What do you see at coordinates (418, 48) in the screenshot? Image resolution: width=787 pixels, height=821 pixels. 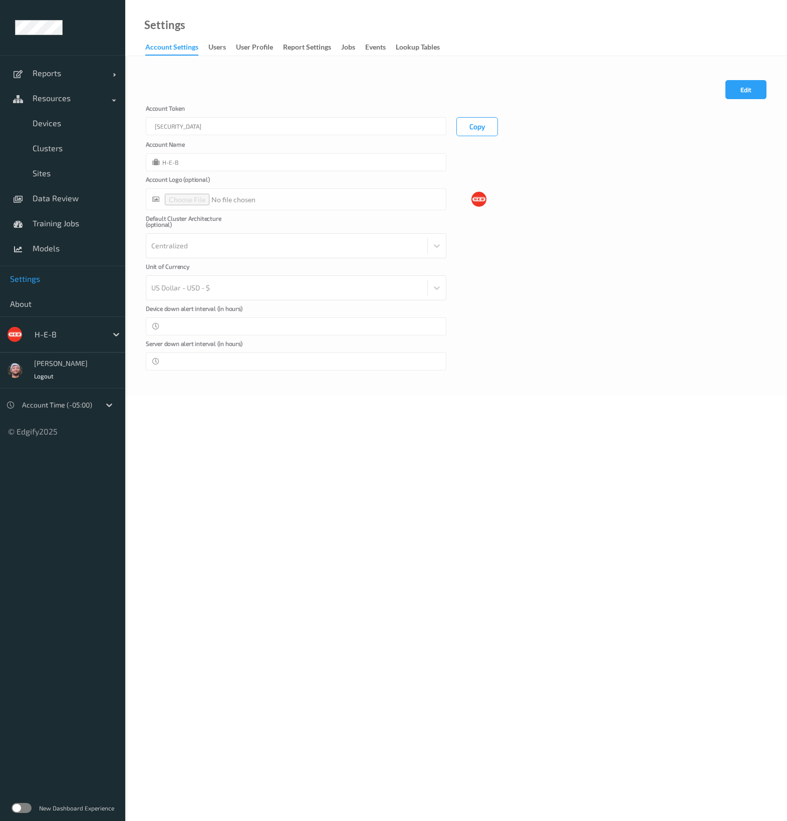 I see `div: Lookup Tables` at bounding box center [418, 48].